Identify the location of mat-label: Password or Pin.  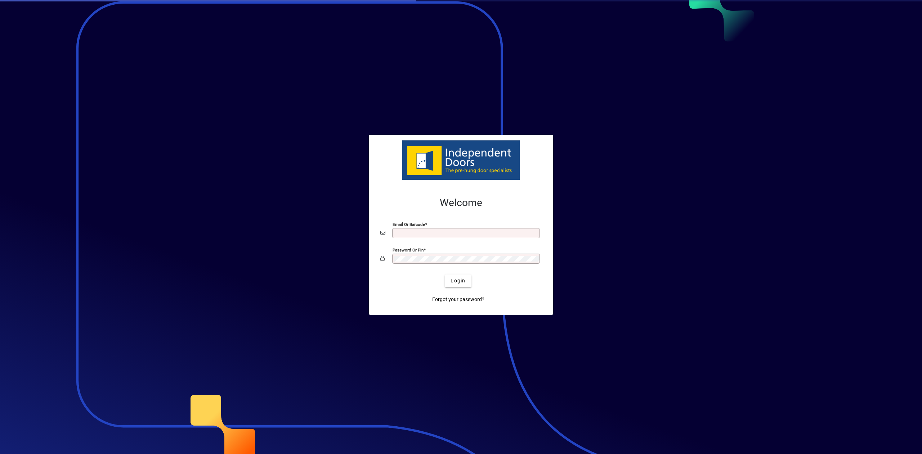
(408, 250).